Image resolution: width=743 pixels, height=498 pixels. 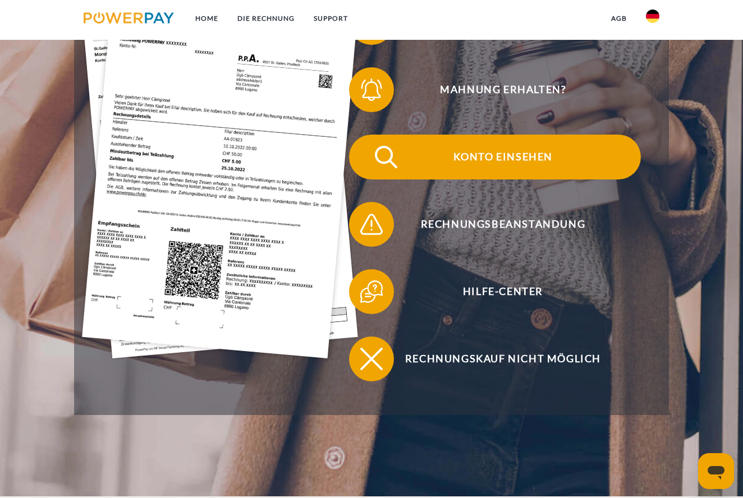 I want to click on a: Konto einsehen, so click(x=495, y=157).